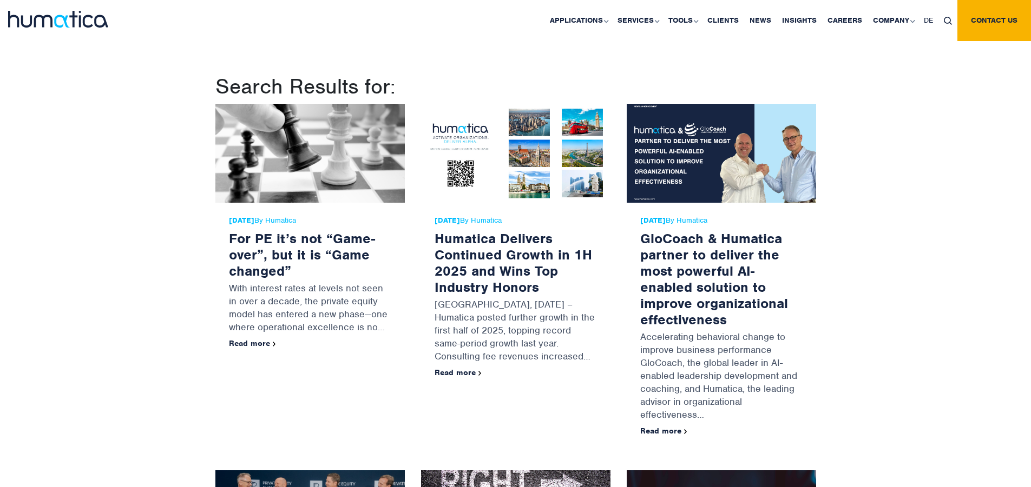  Describe the element at coordinates (714, 279) in the screenshot. I see `a: GloCoach & Humatica partner to deliver the most powerful AI-enabled solution to improve organizat...` at that location.